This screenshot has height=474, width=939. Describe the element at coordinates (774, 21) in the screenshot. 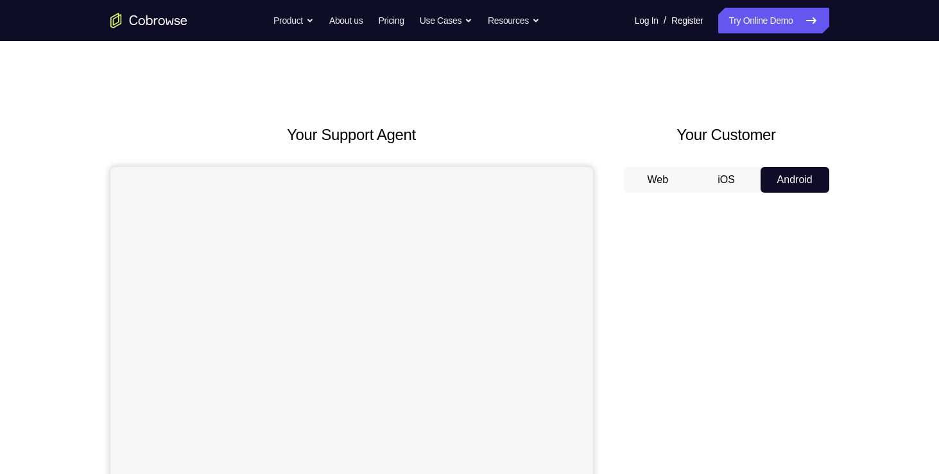

I see `a: Try Online Demo` at that location.